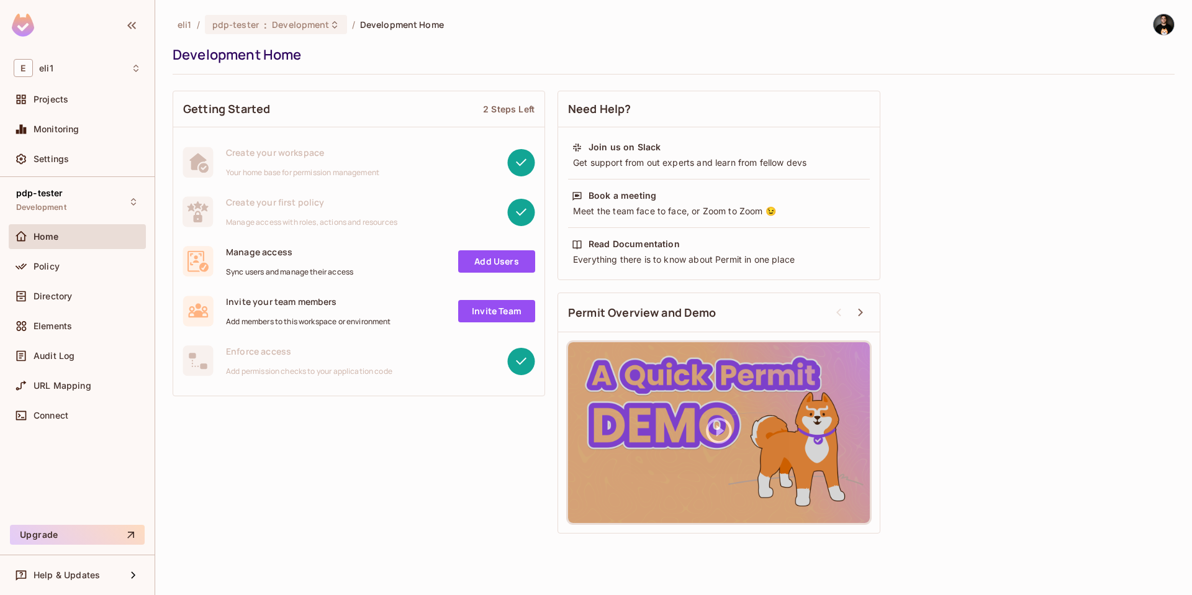  What do you see at coordinates (289, 272) in the screenshot?
I see `span: Sync users and manage their access` at bounding box center [289, 272].